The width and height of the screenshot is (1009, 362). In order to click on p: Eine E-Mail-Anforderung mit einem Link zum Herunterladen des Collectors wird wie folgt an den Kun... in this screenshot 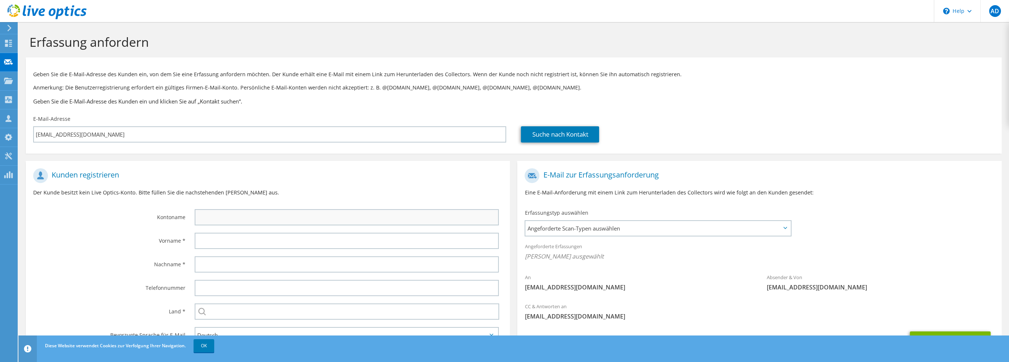, I will do `click(759, 193)`.